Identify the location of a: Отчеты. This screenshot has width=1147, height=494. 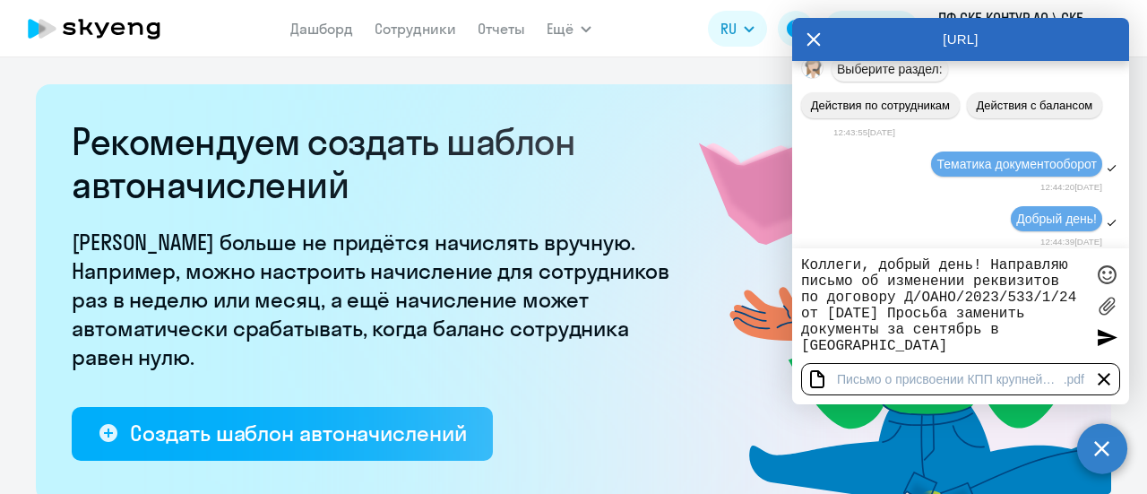
(501, 29).